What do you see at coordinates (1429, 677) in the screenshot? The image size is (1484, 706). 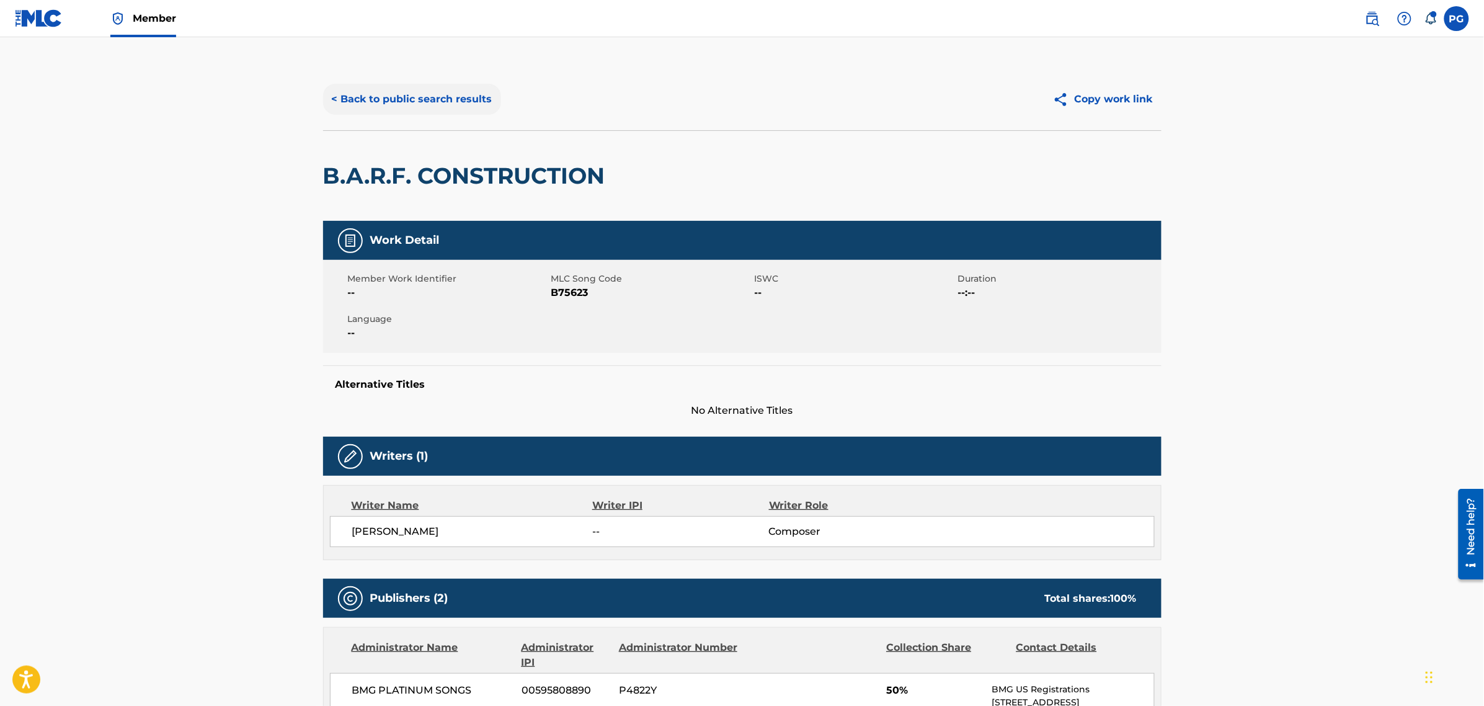 I see `div: Drag` at bounding box center [1429, 677].